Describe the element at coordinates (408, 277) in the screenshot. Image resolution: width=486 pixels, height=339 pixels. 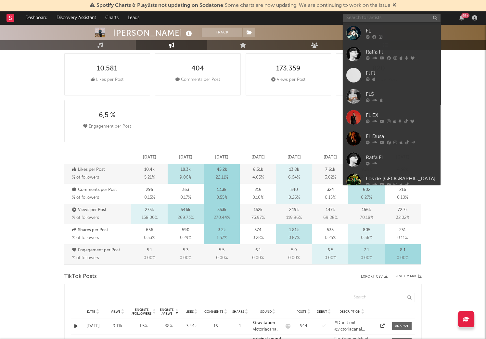
I see `a: Benchmark` at that location.